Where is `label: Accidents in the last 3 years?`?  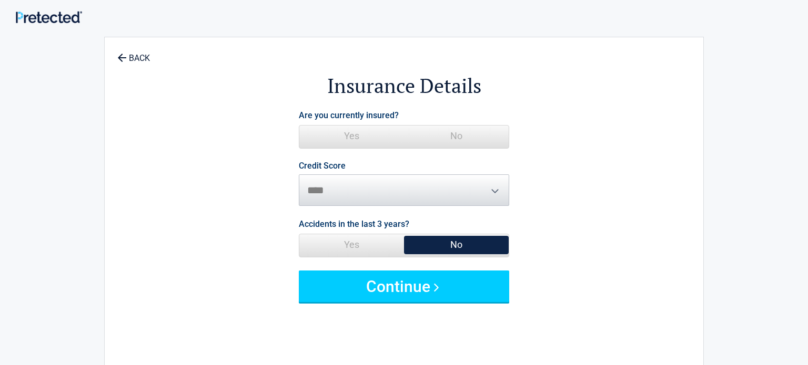 label: Accidents in the last 3 years? is located at coordinates (354, 224).